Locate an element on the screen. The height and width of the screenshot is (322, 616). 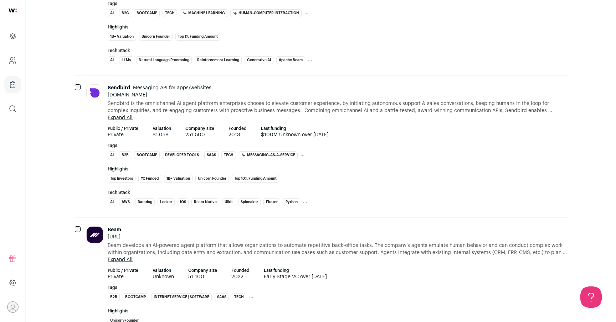
li: Elasticsearch is located at coordinates (317, 202).